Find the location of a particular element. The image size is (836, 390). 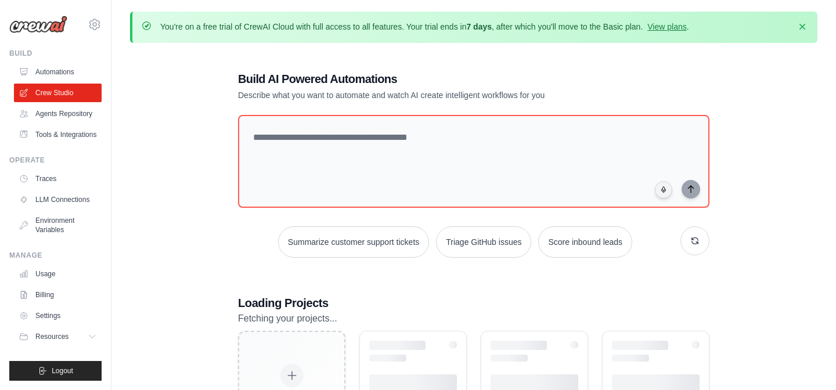

a: LLM Connections is located at coordinates (57, 200).